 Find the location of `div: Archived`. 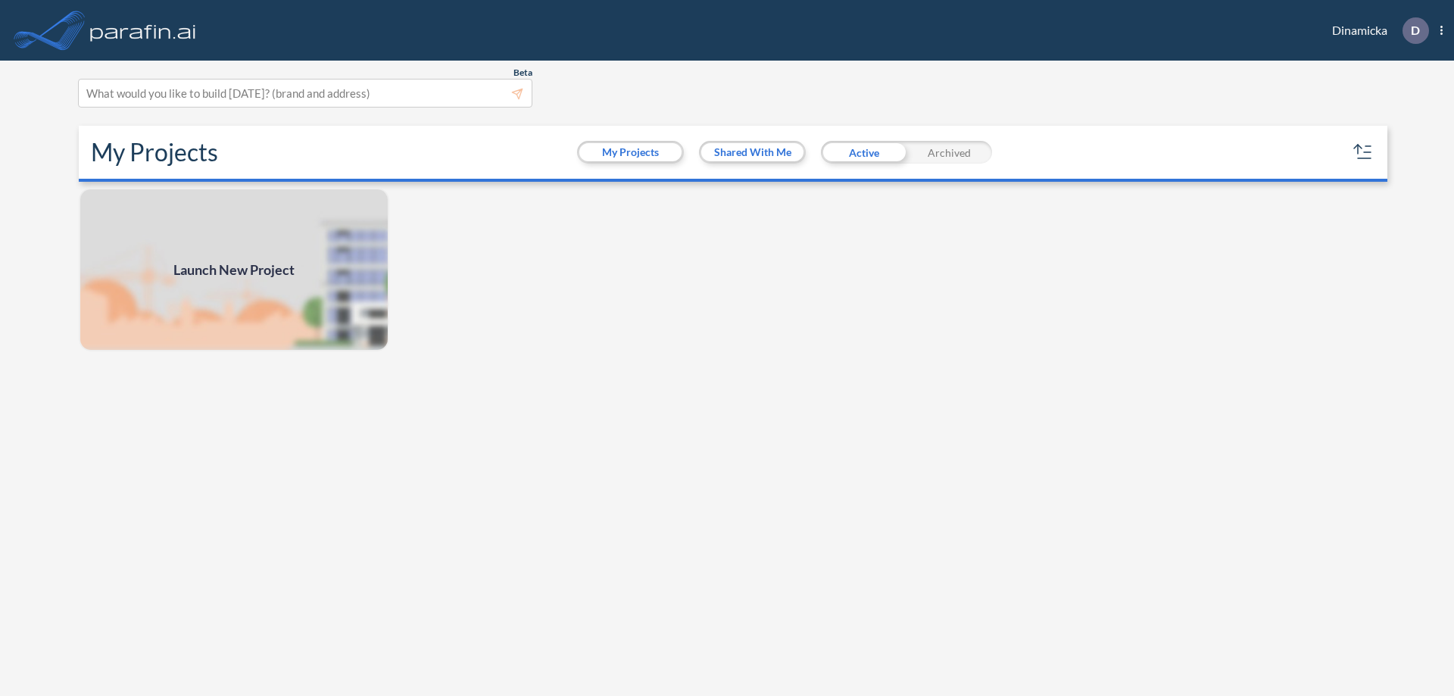

div: Archived is located at coordinates (949, 152).